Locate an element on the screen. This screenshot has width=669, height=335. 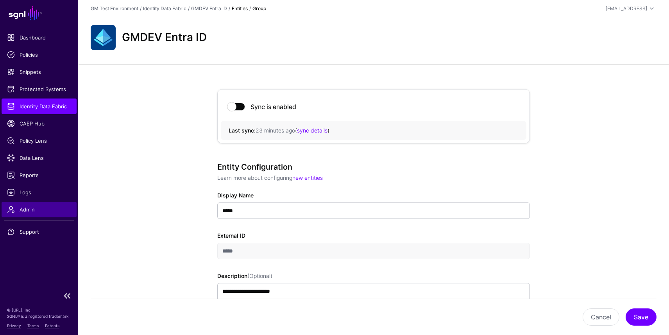
label: Description is located at coordinates (245, 276).